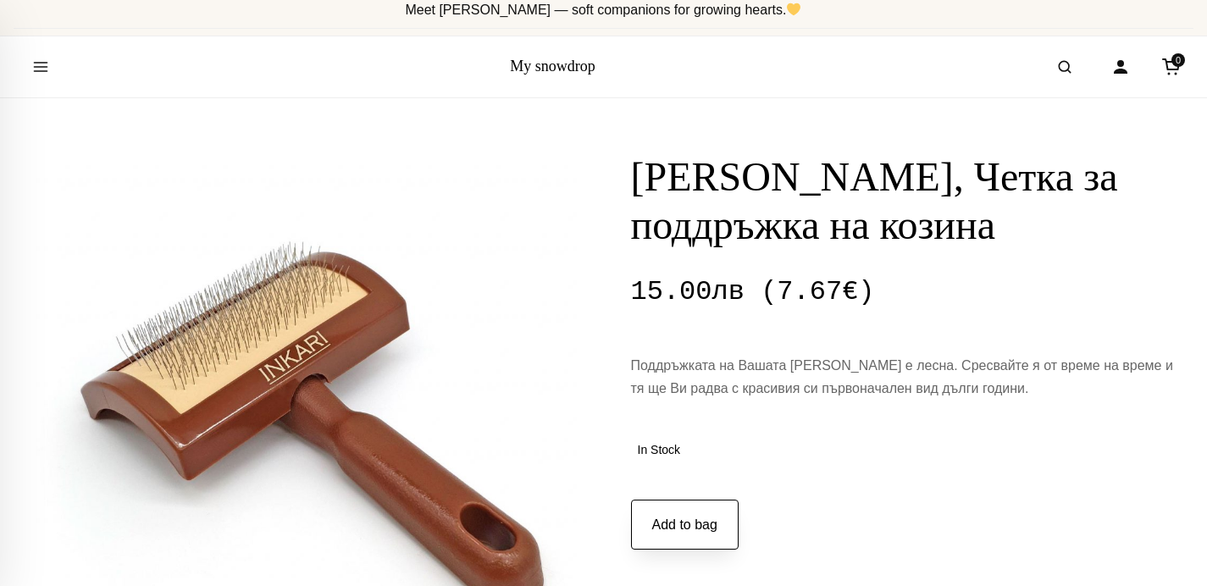  What do you see at coordinates (817, 291) in the screenshot?
I see `span: 7.67` at bounding box center [817, 291].